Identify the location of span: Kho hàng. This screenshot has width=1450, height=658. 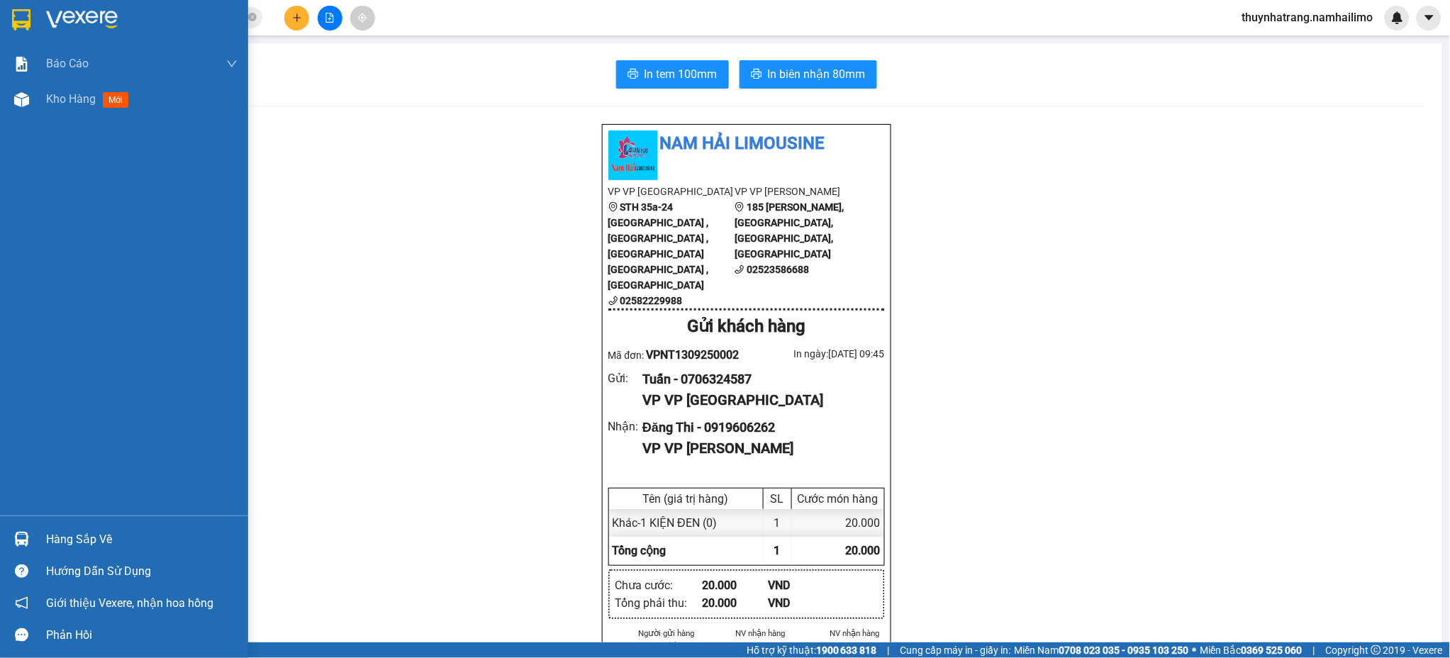
(71, 99).